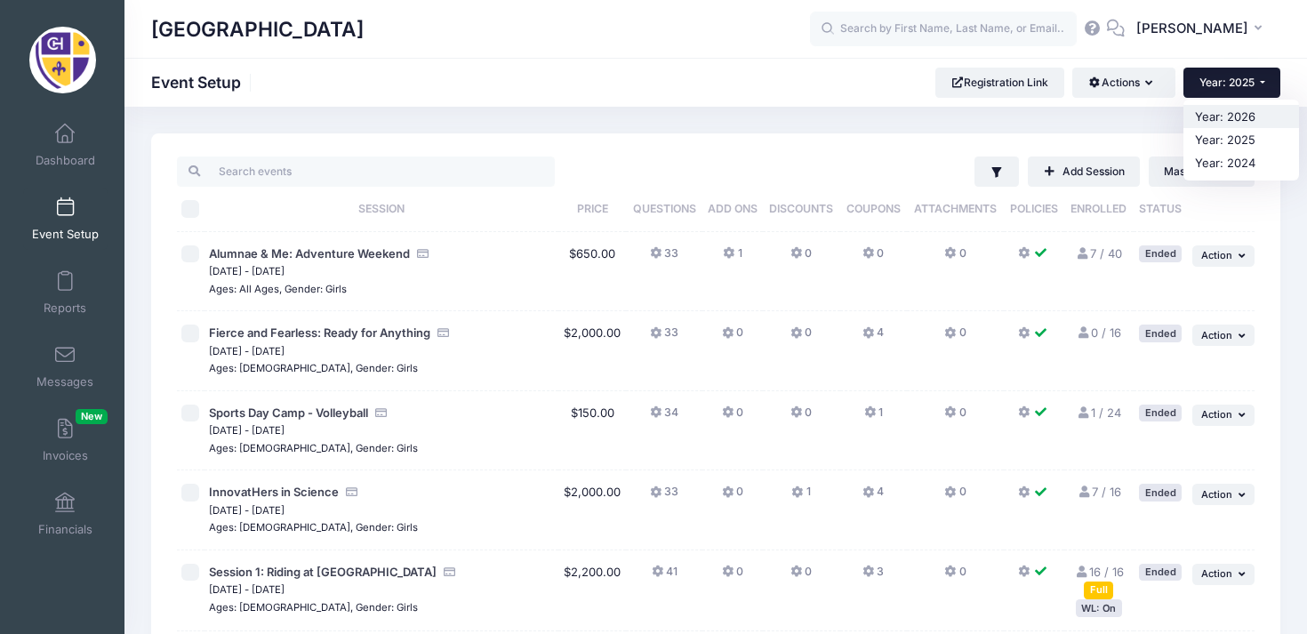 This screenshot has height=634, width=1307. Describe the element at coordinates (65, 381) in the screenshot. I see `span: Messages` at that location.